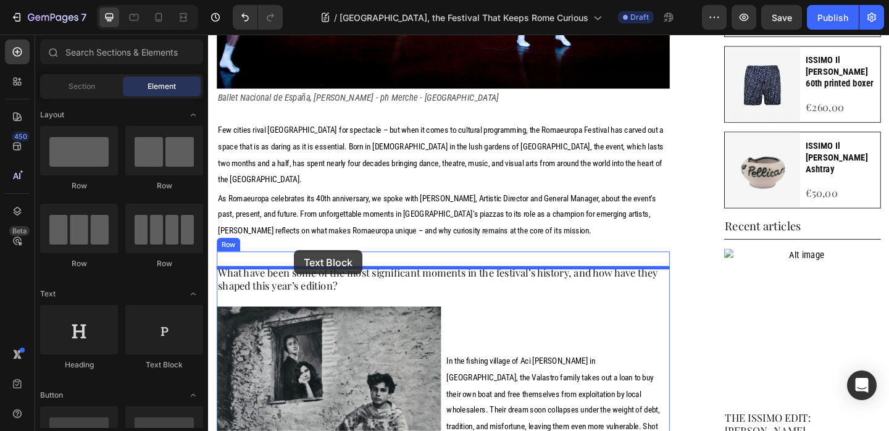 The height and width of the screenshot is (431, 889). What do you see at coordinates (20, 136) in the screenshot?
I see `div: 450` at bounding box center [20, 136].